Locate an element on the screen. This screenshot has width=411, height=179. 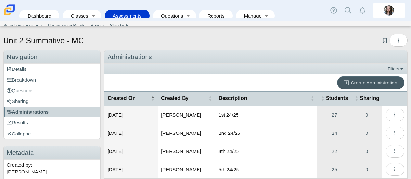
a: Sharing is located at coordinates (52, 101).